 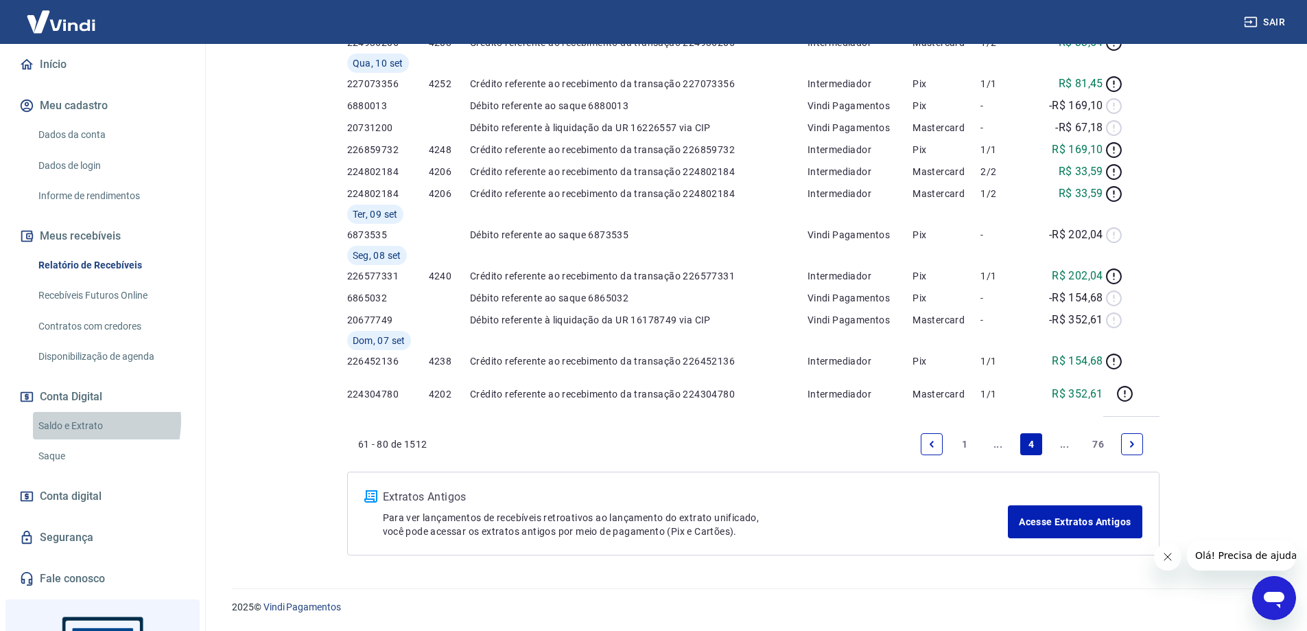 What do you see at coordinates (102, 397) in the screenshot?
I see `button: Conta Digital` at bounding box center [102, 397].